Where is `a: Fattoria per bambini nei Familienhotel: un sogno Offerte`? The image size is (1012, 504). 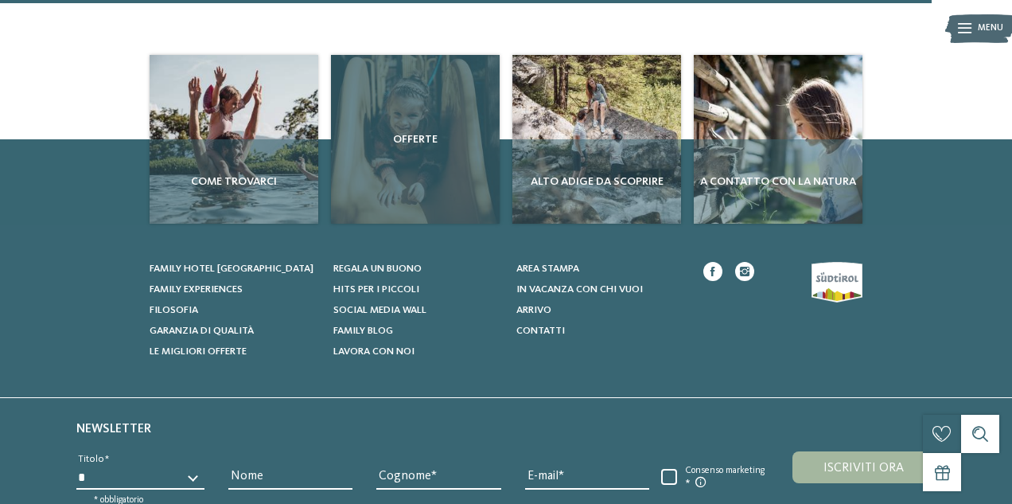
a: Fattoria per bambini nei Familienhotel: un sogno Offerte is located at coordinates (415, 139).